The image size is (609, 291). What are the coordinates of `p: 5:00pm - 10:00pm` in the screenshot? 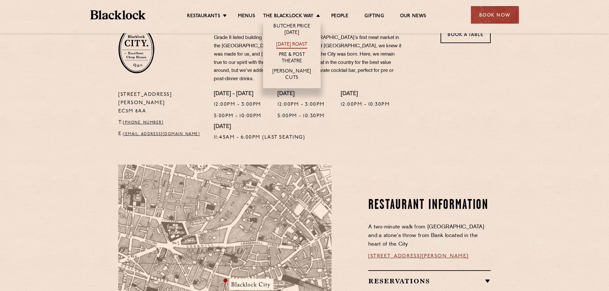 It's located at (237, 116).